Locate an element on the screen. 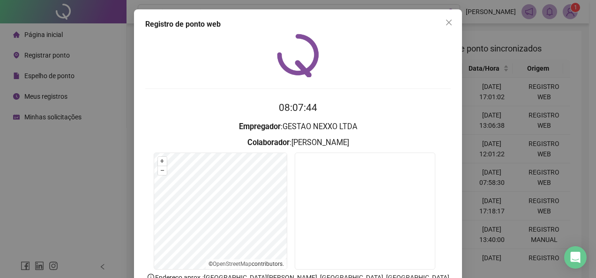 This screenshot has width=596, height=278. strong: Colaborador is located at coordinates (268, 142).